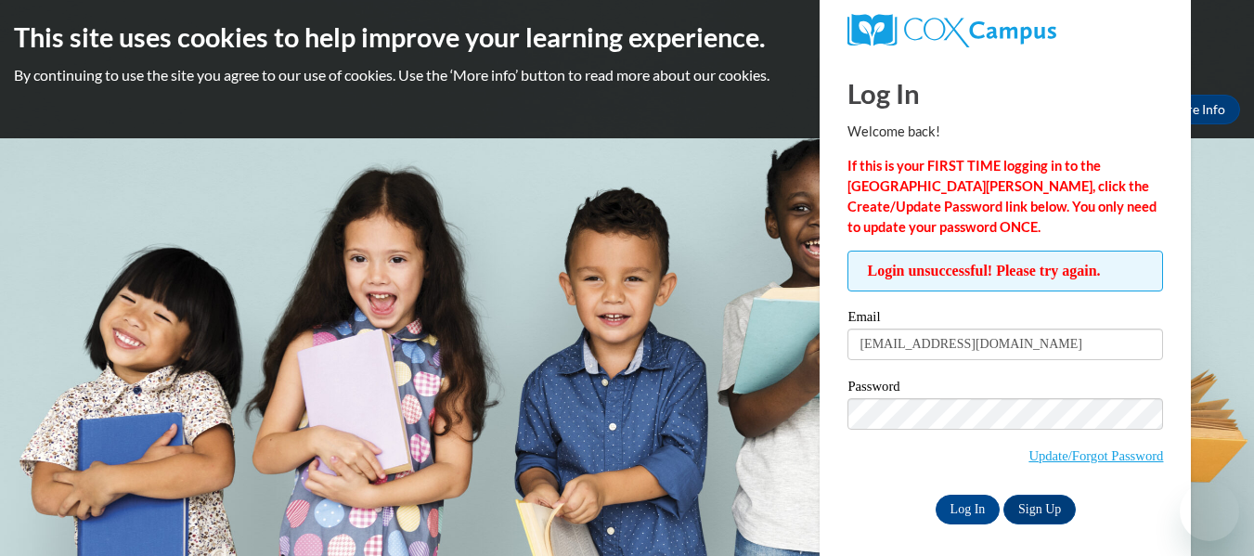  Describe the element at coordinates (1005, 319) in the screenshot. I see `label: Email` at that location.